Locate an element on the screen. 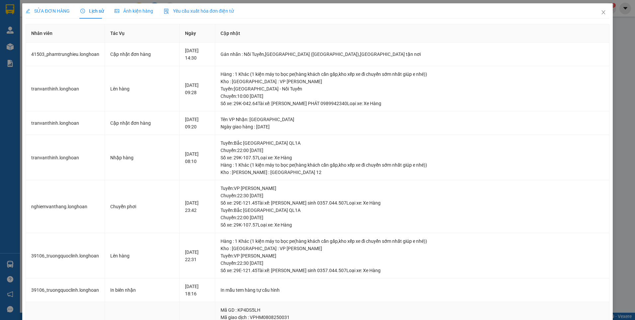 The width and height of the screenshot is (635, 320). button: Close is located at coordinates (604, 13).